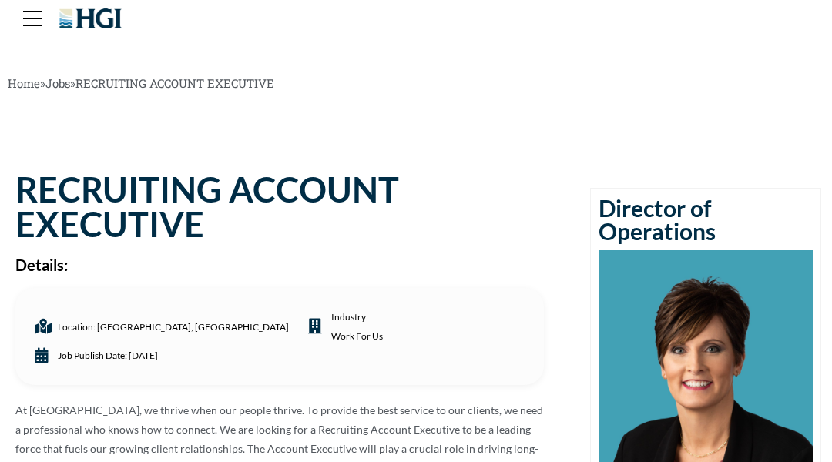 Image resolution: width=832 pixels, height=462 pixels. I want to click on span: industry:, so click(355, 327).